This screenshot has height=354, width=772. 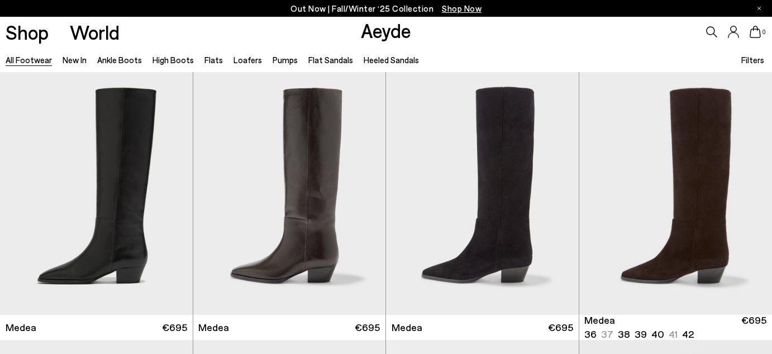 I want to click on a: All Footwear, so click(x=28, y=60).